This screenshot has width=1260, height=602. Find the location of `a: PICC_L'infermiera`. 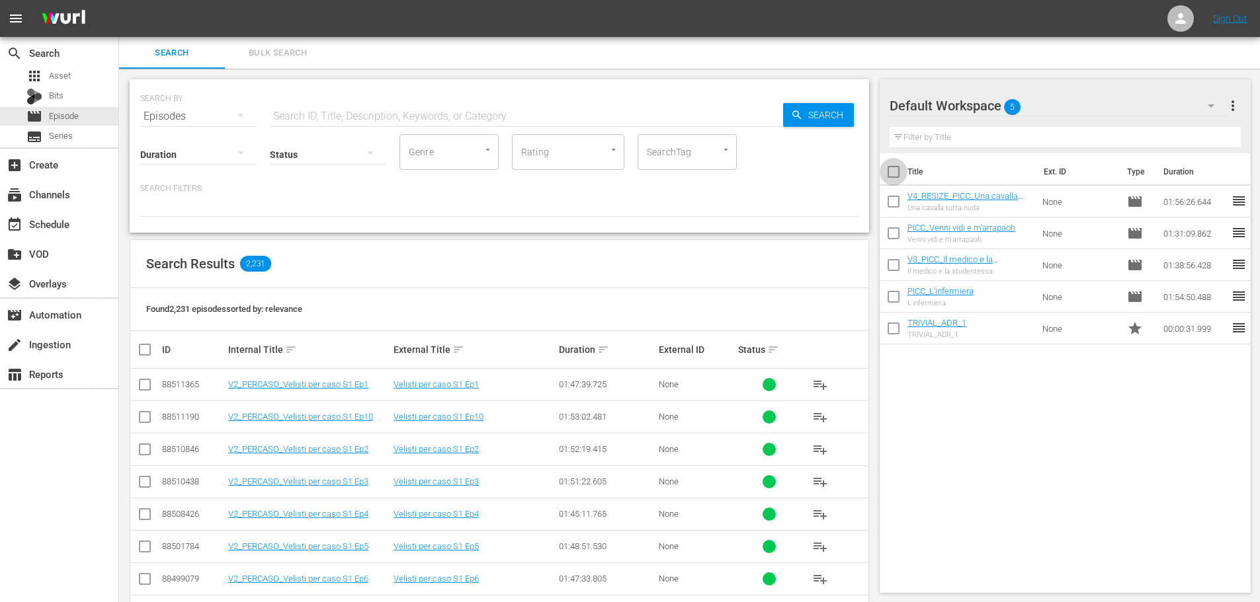

a: PICC_L'infermiera is located at coordinates (940, 291).